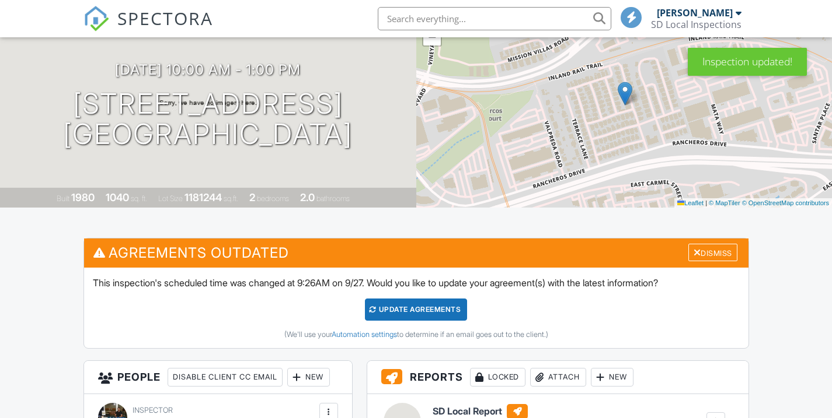 The image size is (832, 418). Describe the element at coordinates (747, 62) in the screenshot. I see `div: Inspection updated!` at that location.